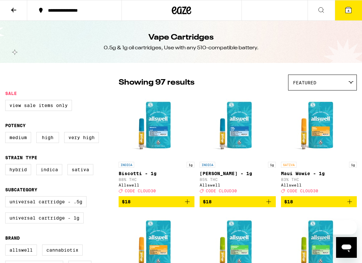 The height and width of the screenshot is (263, 362). What do you see at coordinates (349, 11) in the screenshot?
I see `span: 4` at bounding box center [349, 11].